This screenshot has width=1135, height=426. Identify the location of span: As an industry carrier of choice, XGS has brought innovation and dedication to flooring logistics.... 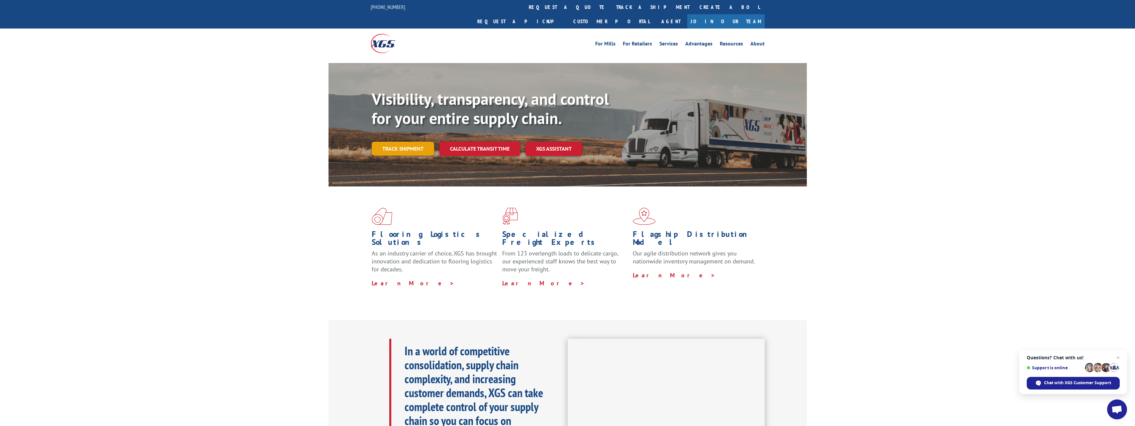
(434, 261).